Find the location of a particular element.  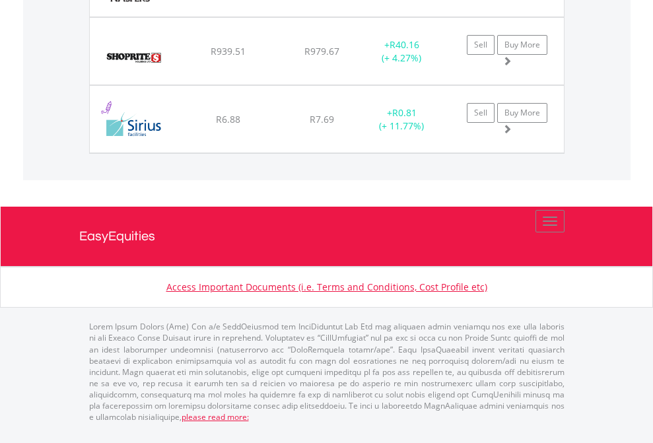

a: Access Important Documents (i.e. Terms and Conditions, Cost Profile etc) is located at coordinates (327, 286).